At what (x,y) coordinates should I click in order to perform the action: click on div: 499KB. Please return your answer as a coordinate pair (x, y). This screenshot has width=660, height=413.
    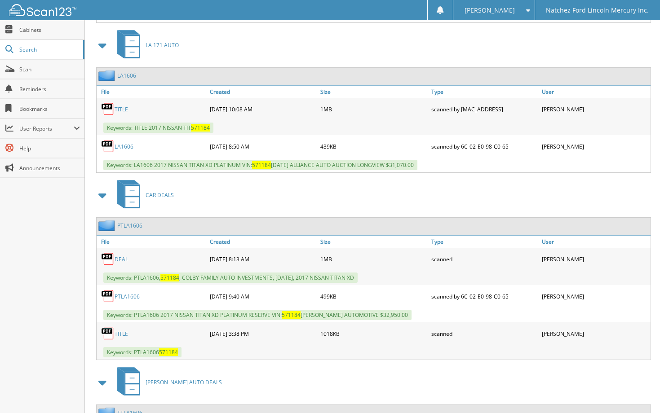
    Looking at the image, I should click on (373, 296).